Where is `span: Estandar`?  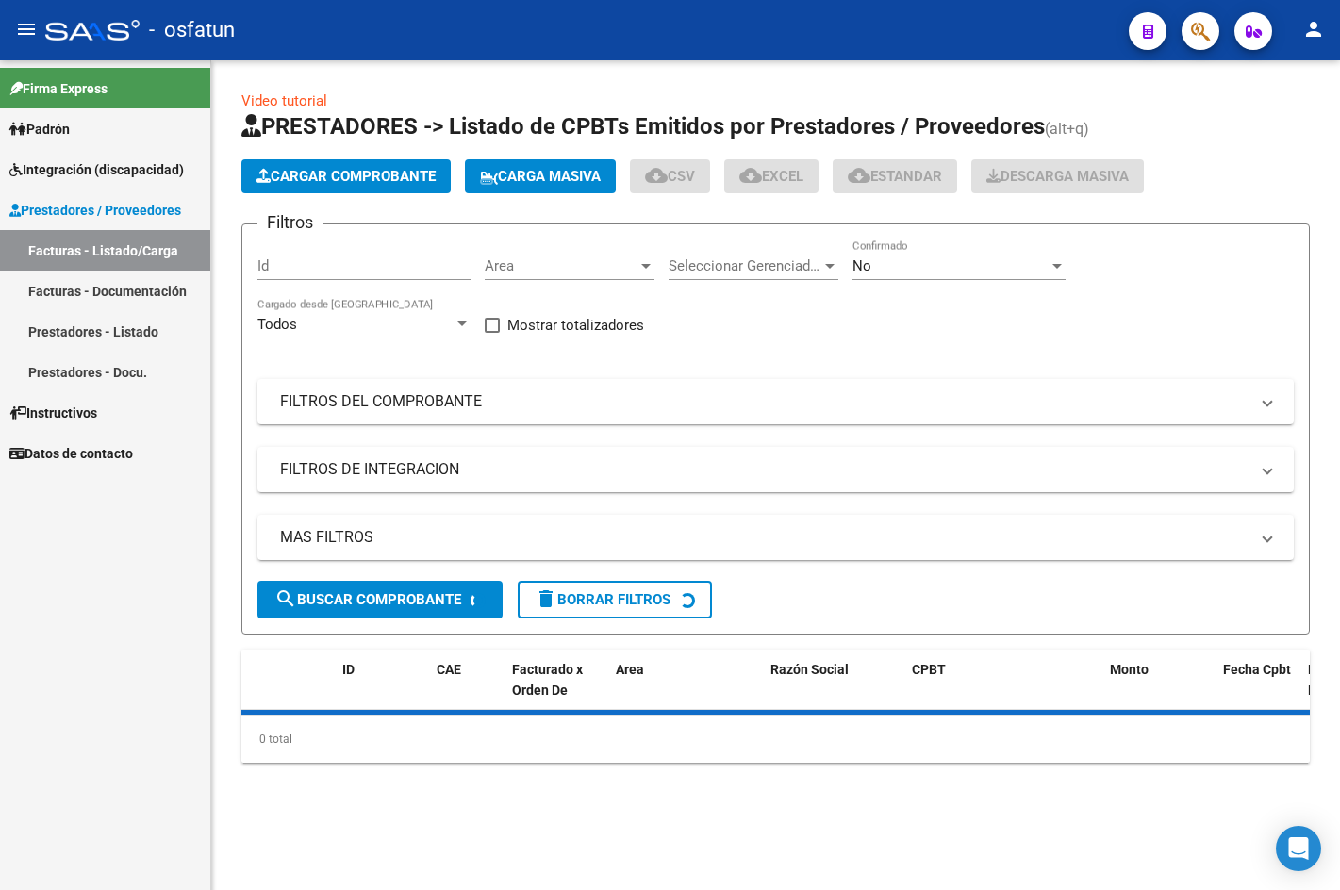
span: Estandar is located at coordinates (895, 176).